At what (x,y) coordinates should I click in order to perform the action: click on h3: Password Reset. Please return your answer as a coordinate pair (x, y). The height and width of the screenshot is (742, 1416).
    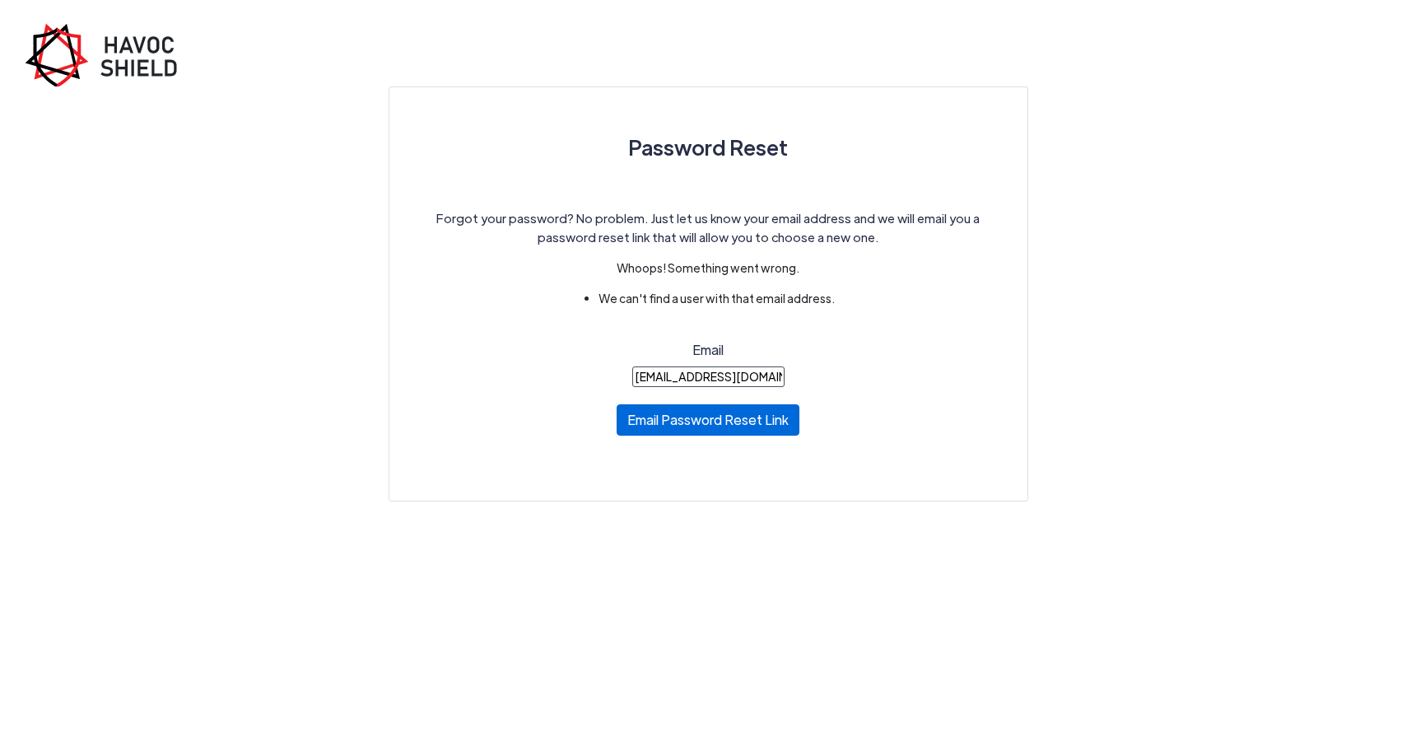
    Looking at the image, I should click on (708, 147).